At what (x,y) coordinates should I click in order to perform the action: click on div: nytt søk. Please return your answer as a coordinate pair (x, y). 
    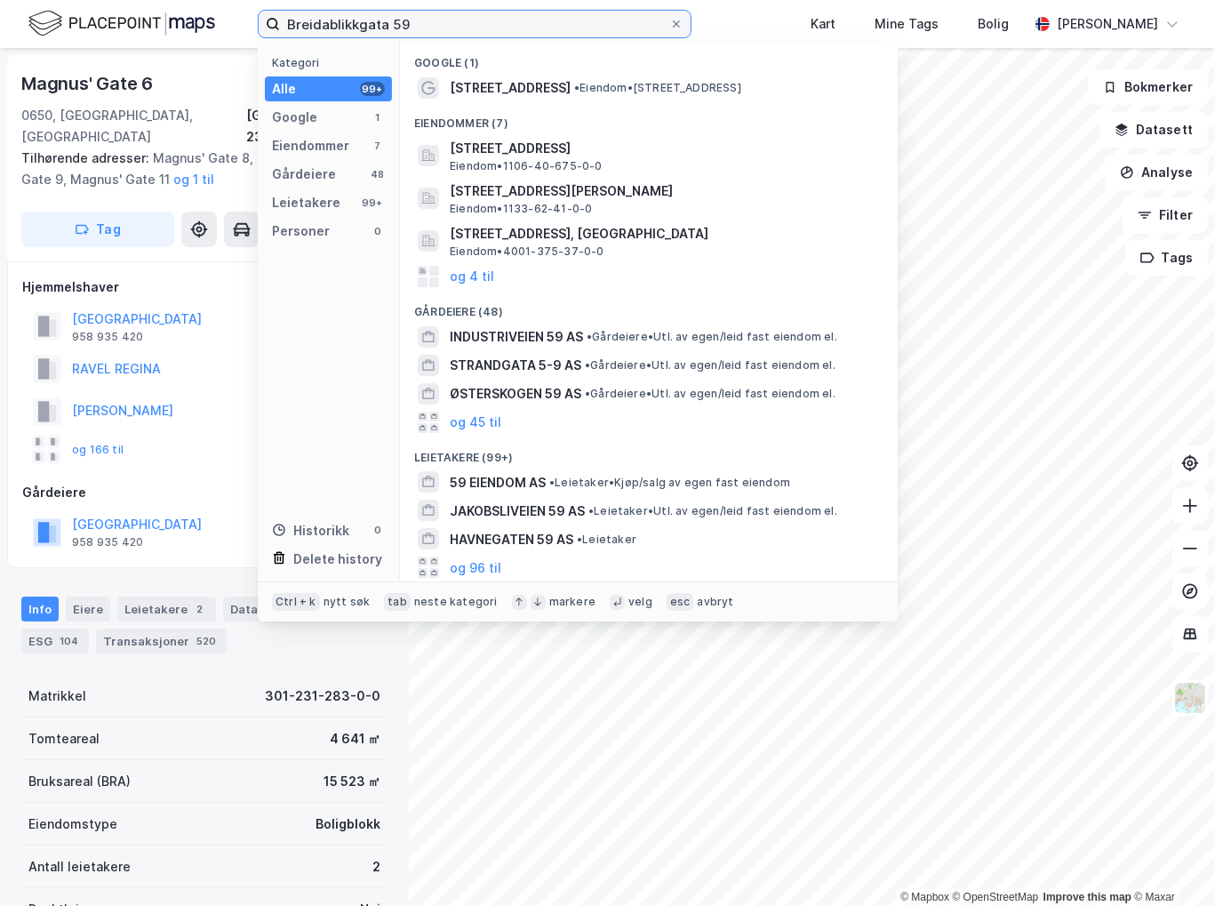
    Looking at the image, I should click on (347, 602).